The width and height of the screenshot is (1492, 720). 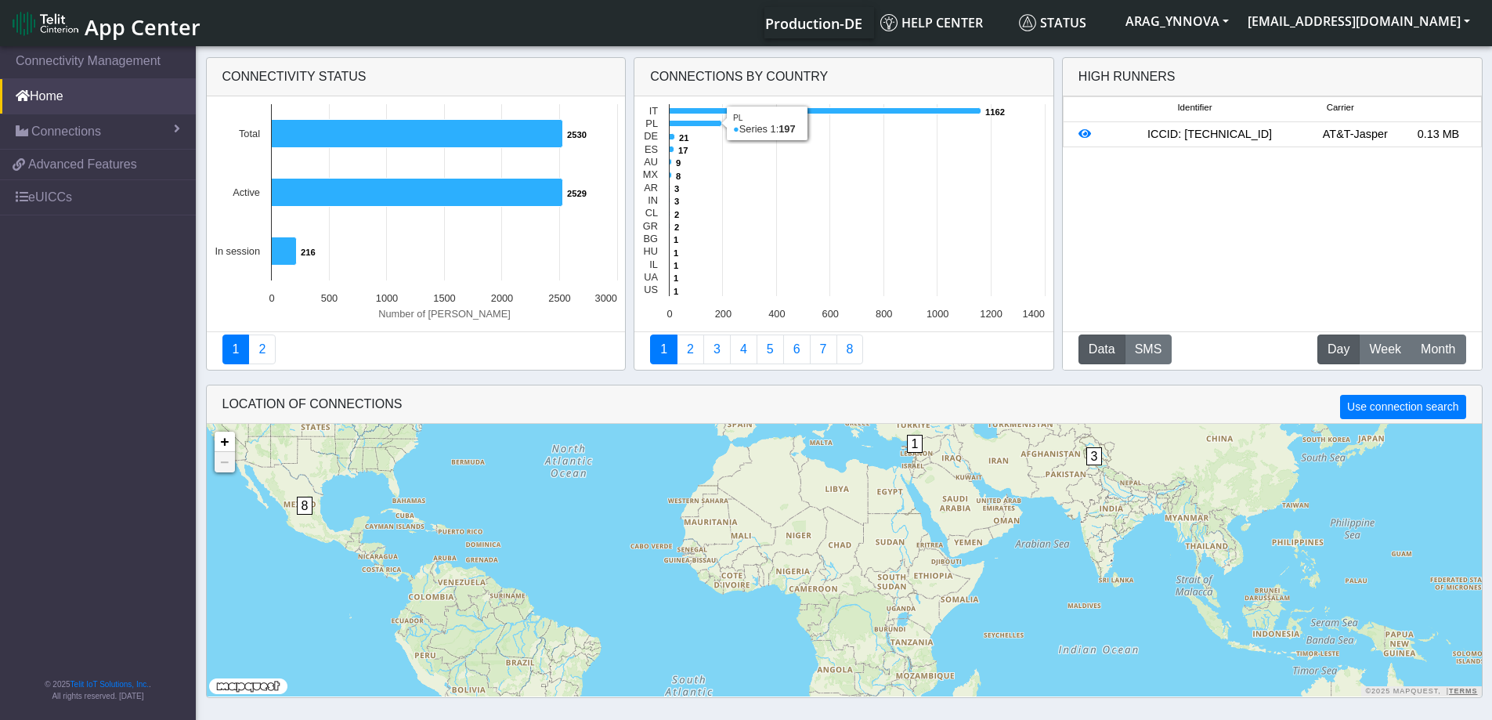 What do you see at coordinates (844, 77) in the screenshot?
I see `div: Connections By Country` at bounding box center [844, 77].